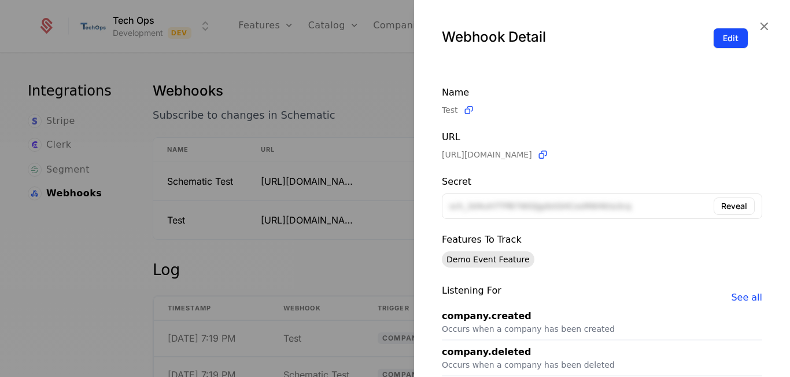 The width and height of the screenshot is (790, 377). Describe the element at coordinates (488, 259) in the screenshot. I see `span: Demo Event Feature` at that location.